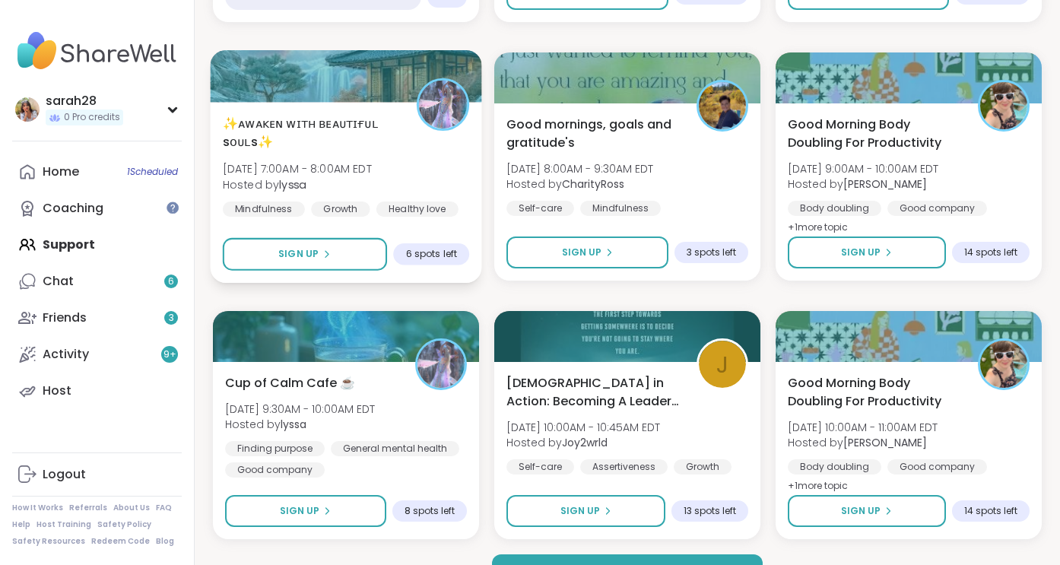 The width and height of the screenshot is (1060, 565). I want to click on span: 3 spots left, so click(711, 252).